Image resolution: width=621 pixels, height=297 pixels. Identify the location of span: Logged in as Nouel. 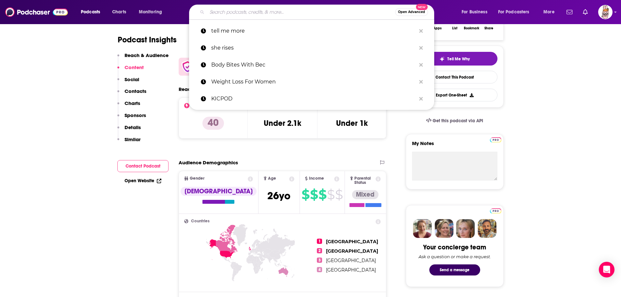
(605, 12).